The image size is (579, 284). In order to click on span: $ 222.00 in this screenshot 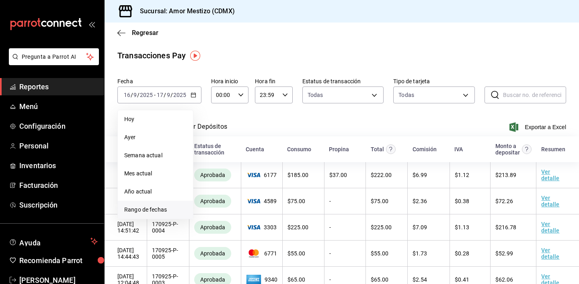, I will do `click(381, 175)`.